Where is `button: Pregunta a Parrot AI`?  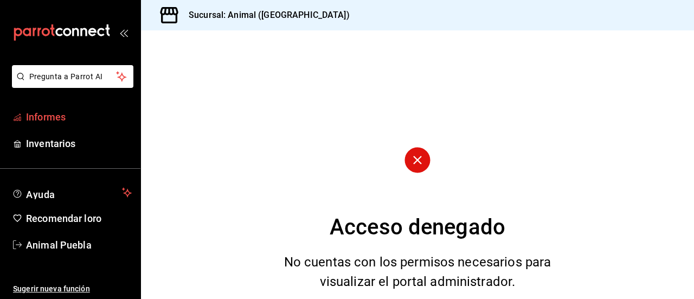 button: Pregunta a Parrot AI is located at coordinates (73, 76).